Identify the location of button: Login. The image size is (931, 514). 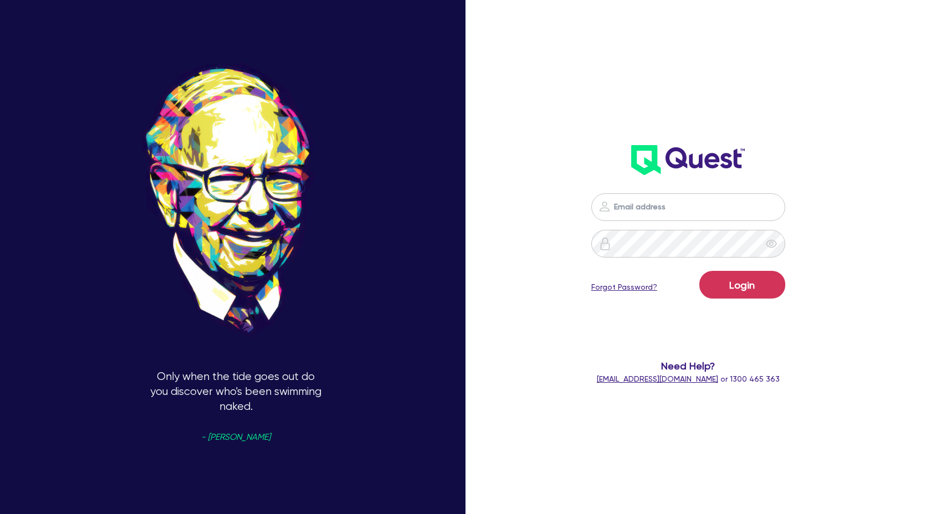
(742, 285).